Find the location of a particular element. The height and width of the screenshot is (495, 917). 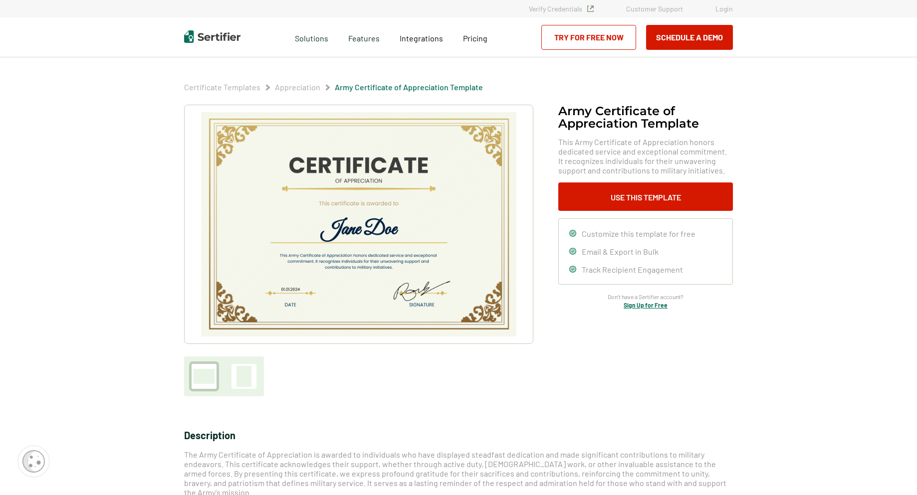

img: Cookie Popup Icon is located at coordinates (33, 461).